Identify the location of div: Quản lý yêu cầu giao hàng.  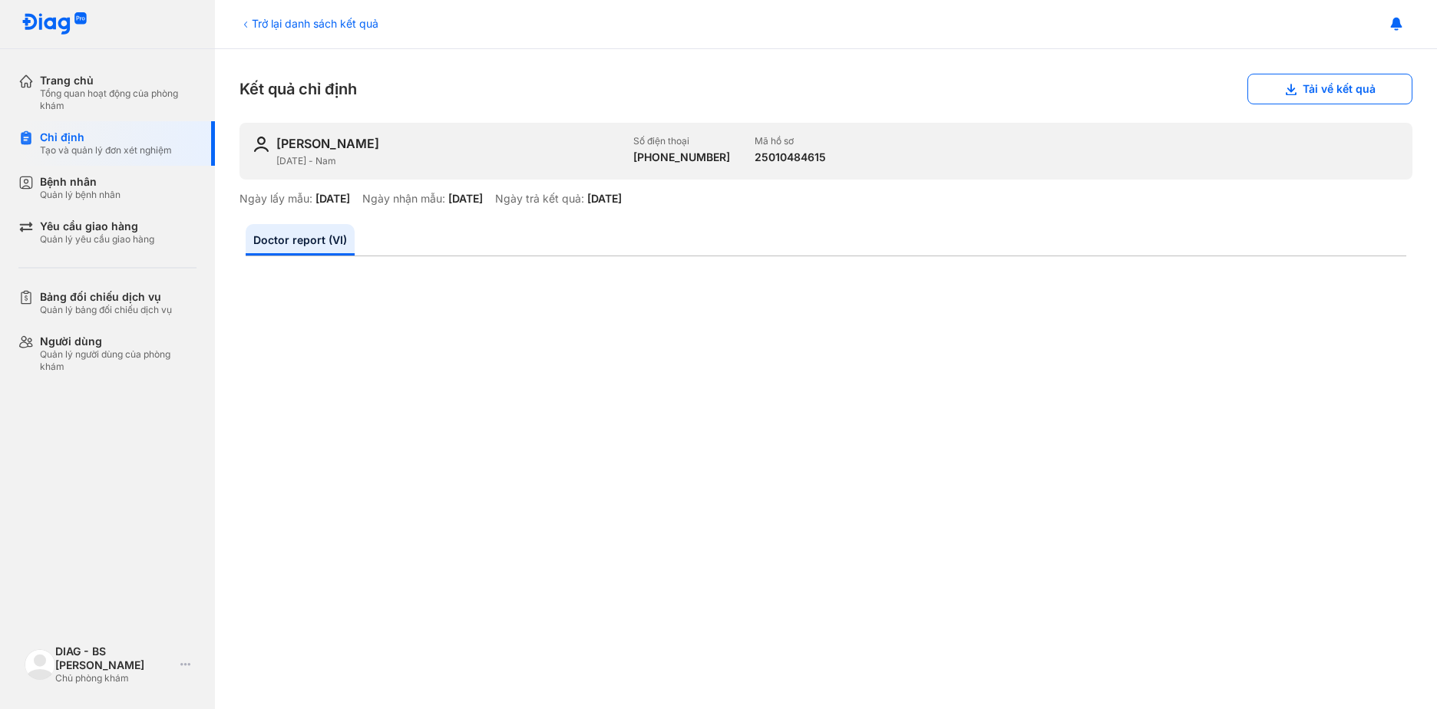
(97, 240).